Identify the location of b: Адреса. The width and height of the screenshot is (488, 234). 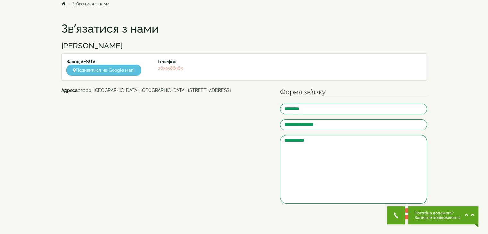
(69, 90).